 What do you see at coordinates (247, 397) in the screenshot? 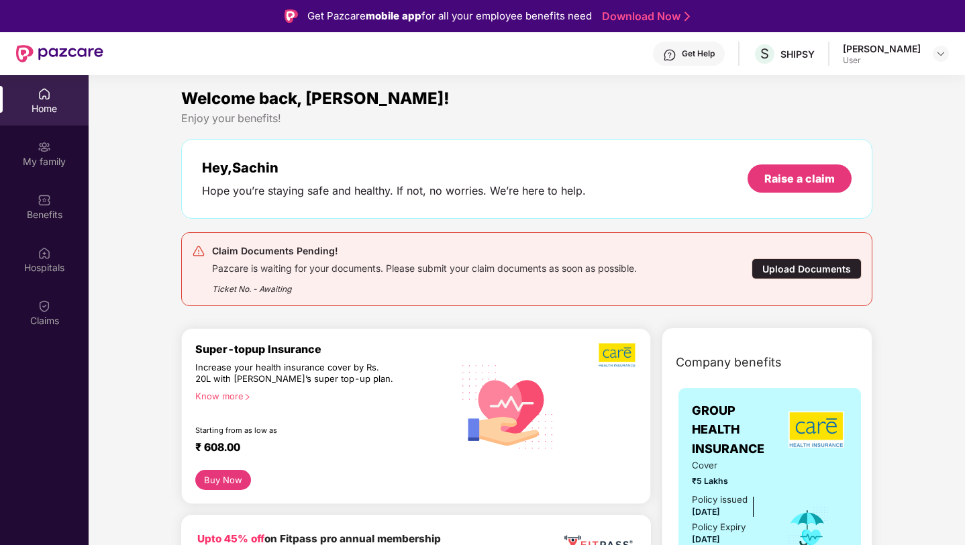
I see `span: right` at bounding box center [247, 397].